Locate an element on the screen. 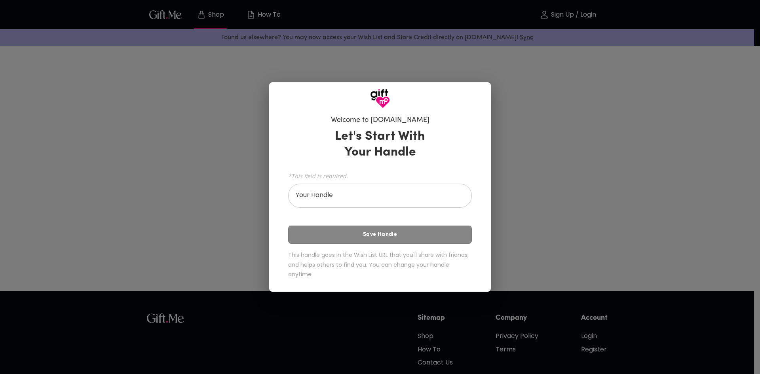 The height and width of the screenshot is (374, 760). span: *This field is required. is located at coordinates (380, 176).